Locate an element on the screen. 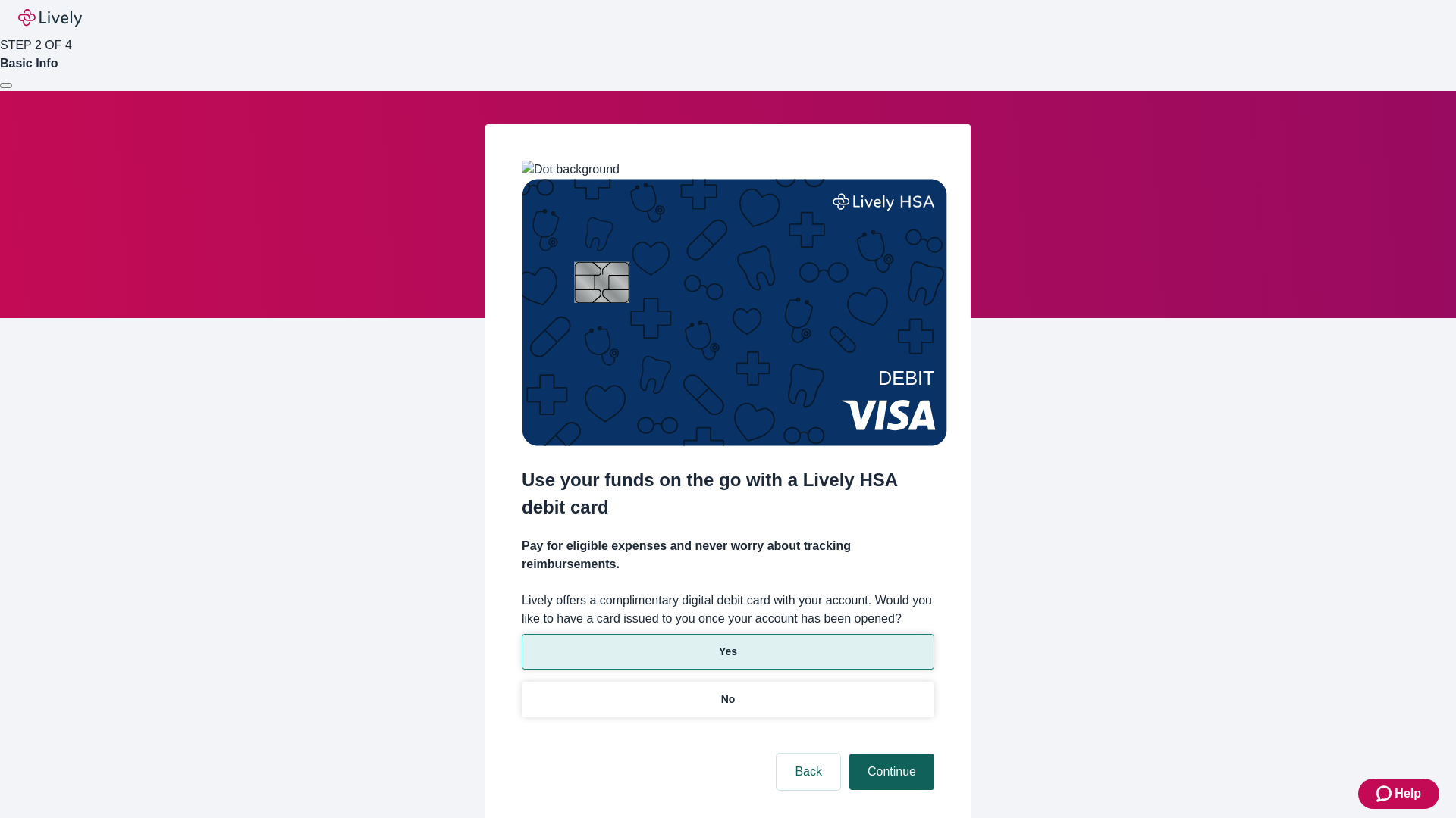 The width and height of the screenshot is (1456, 818). svg: Zendesk support icon is located at coordinates (1386, 795).